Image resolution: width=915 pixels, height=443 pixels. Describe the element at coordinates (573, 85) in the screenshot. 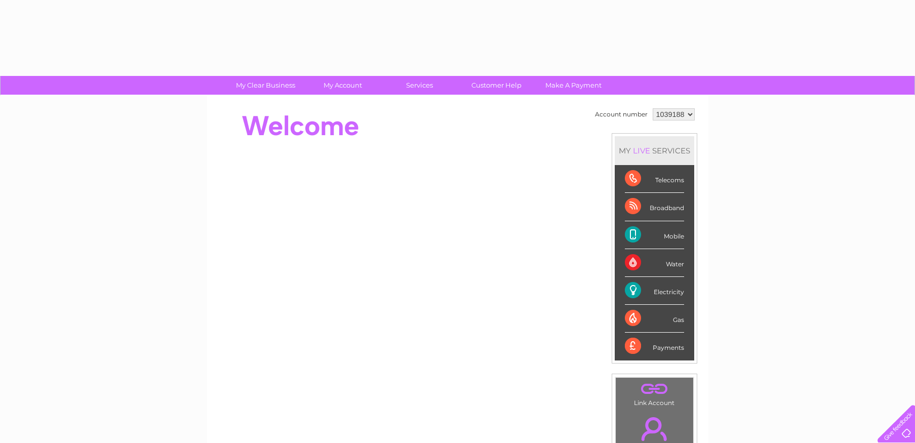

I see `a: Make A Payment` at that location.